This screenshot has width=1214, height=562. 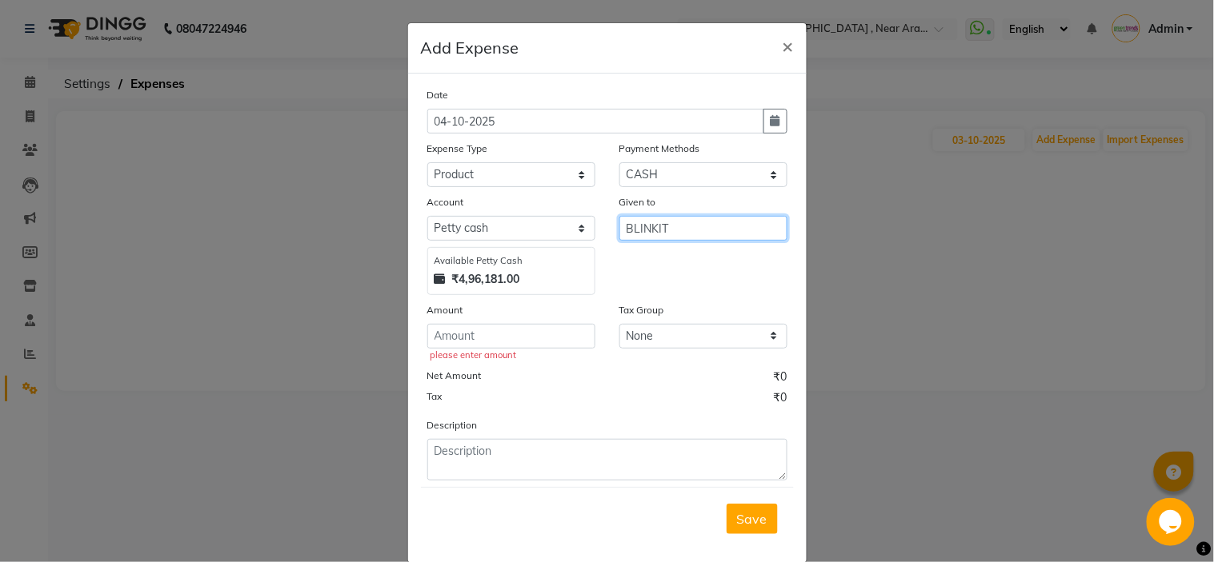 What do you see at coordinates (470, 48) in the screenshot?
I see `h5: Add Expense` at bounding box center [470, 48].